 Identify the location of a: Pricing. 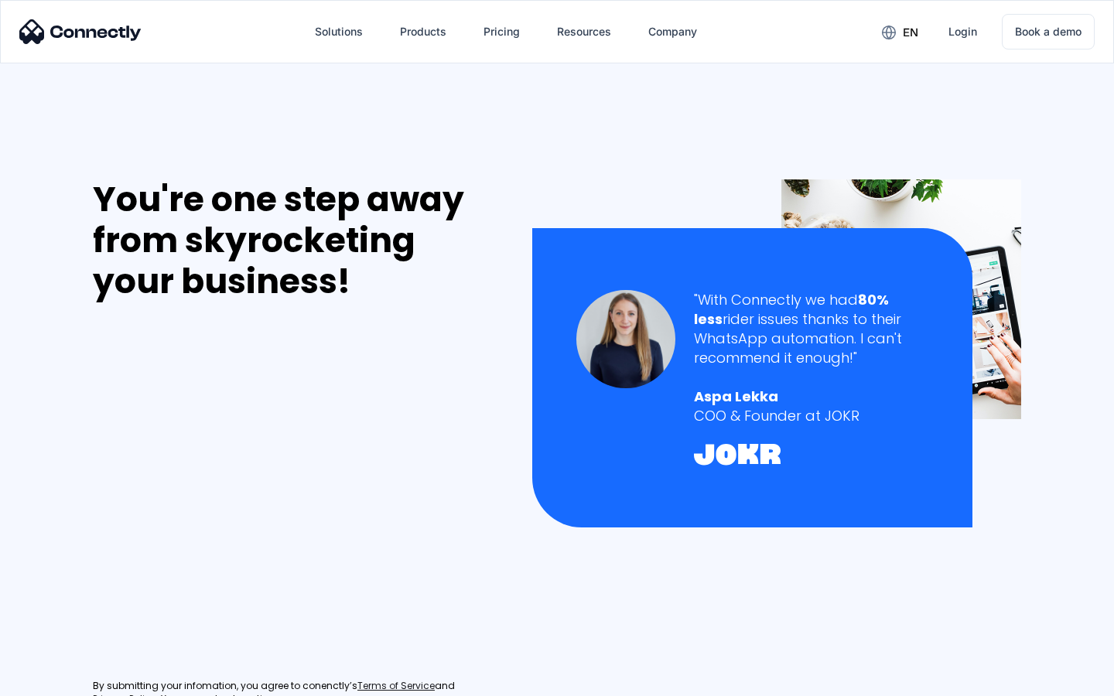
(501, 32).